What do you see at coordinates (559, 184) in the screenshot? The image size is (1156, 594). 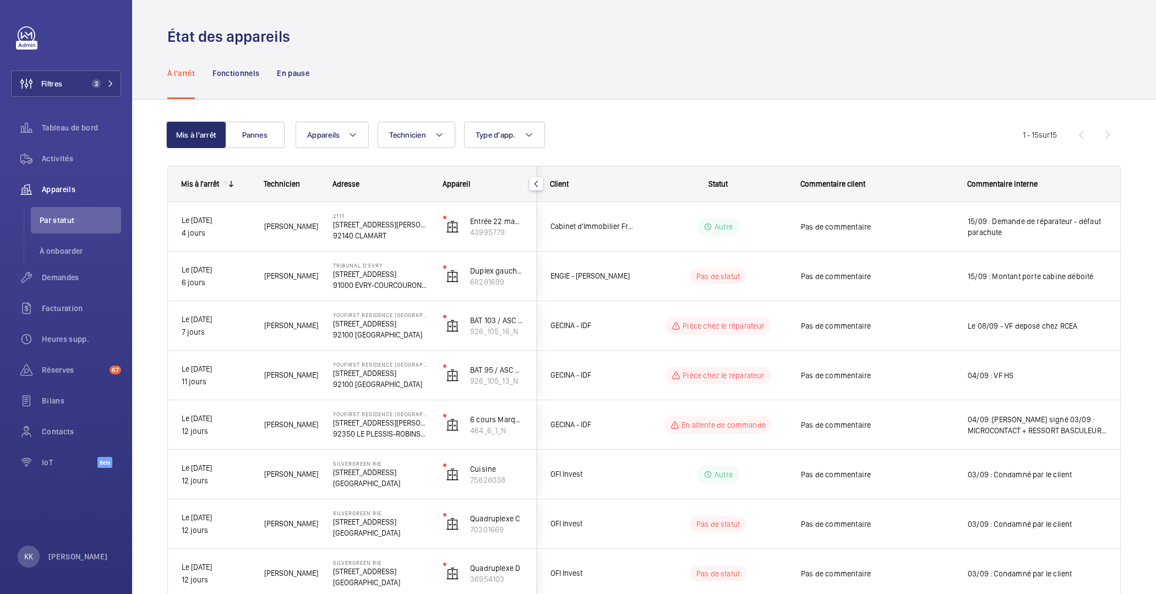 I see `span: Client` at bounding box center [559, 184].